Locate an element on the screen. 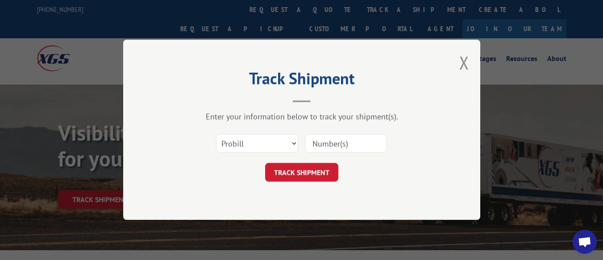 Image resolution: width=603 pixels, height=260 pixels. div: Enter your information below to track your shipment(s). is located at coordinates (301, 117).